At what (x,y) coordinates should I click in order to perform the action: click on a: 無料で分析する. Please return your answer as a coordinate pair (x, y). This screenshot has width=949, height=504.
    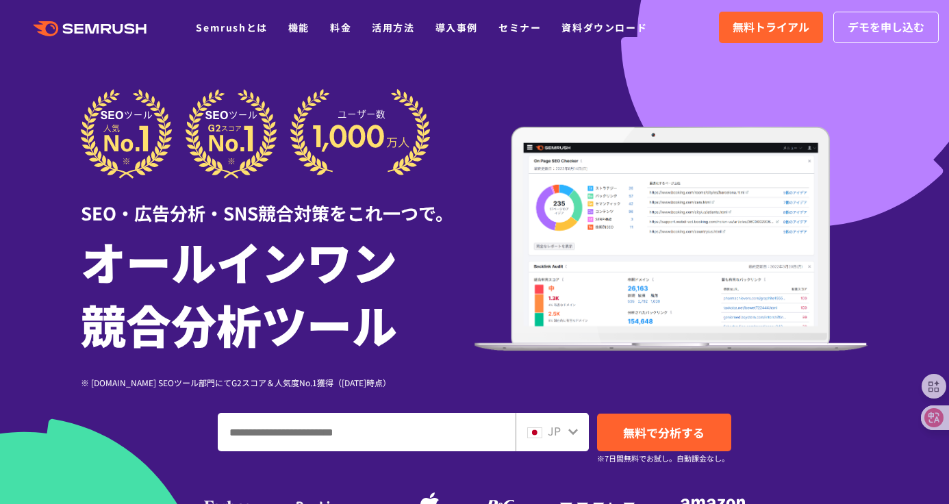
    Looking at the image, I should click on (664, 432).